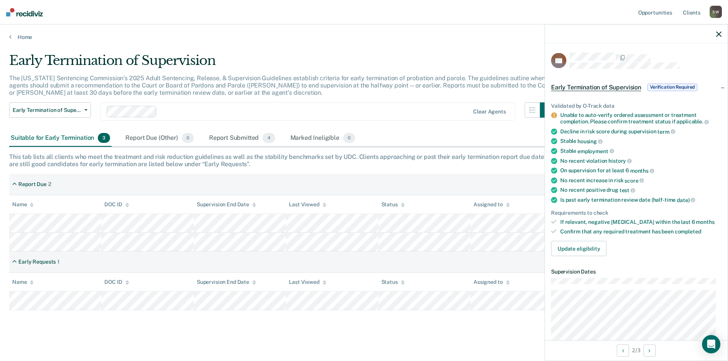 This screenshot has height=361, width=728. What do you see at coordinates (636, 105) in the screenshot?
I see `div: Validated by O-Track data` at bounding box center [636, 105].